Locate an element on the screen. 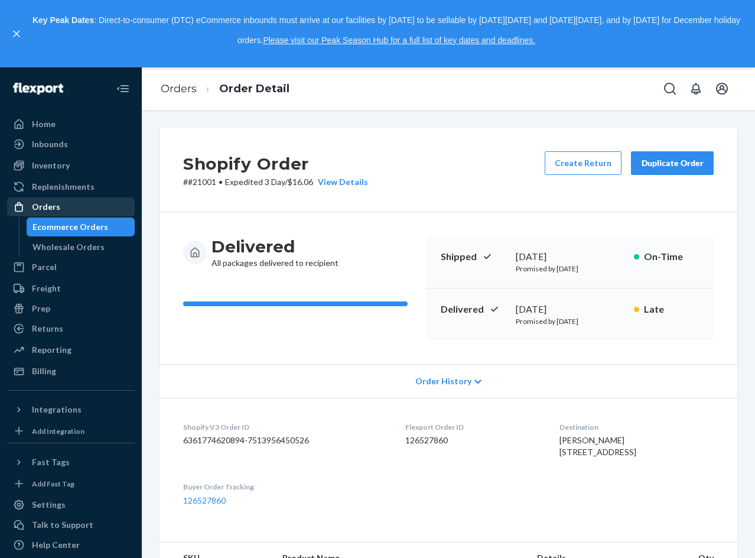 Image resolution: width=755 pixels, height=558 pixels. dt: Buyer Order Tracking is located at coordinates (285, 486).